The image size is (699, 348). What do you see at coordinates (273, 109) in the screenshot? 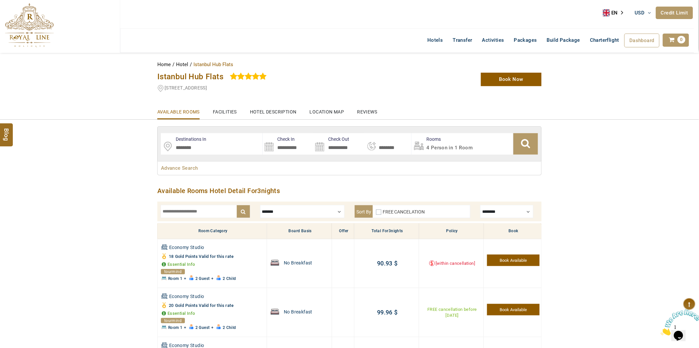
I see `a: Hotel Description` at bounding box center [273, 109].